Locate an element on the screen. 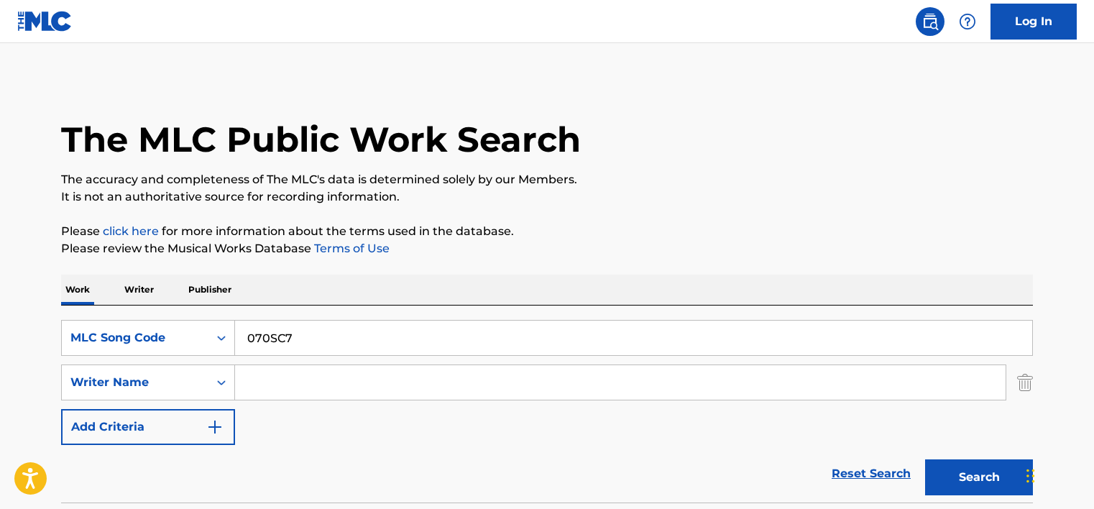  p: Publisher is located at coordinates (210, 290).